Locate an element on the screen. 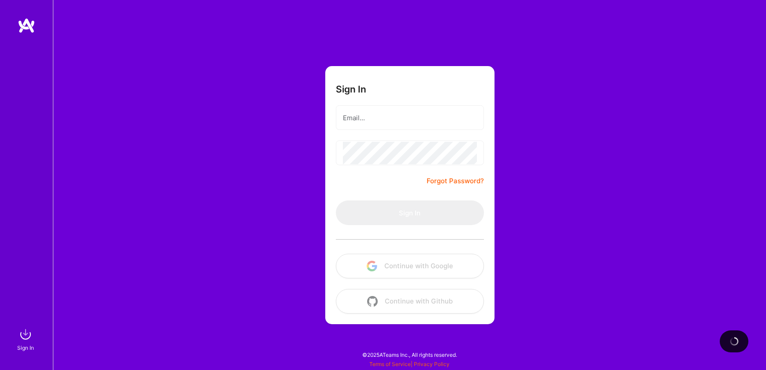 This screenshot has width=766, height=370. h3: Sign In is located at coordinates (351, 89).